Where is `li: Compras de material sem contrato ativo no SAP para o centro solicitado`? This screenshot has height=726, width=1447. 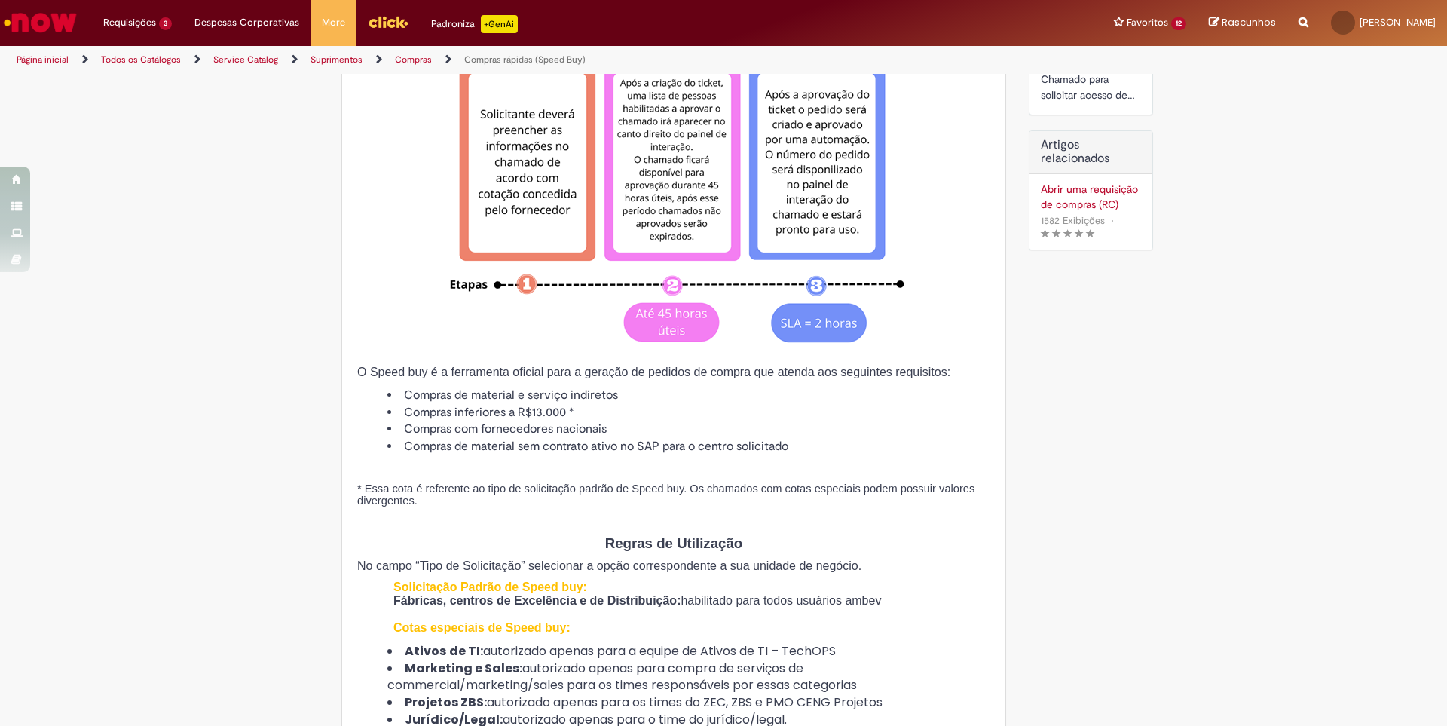
li: Compras de material sem contrato ativo no SAP para o centro solicitado is located at coordinates (689, 446).